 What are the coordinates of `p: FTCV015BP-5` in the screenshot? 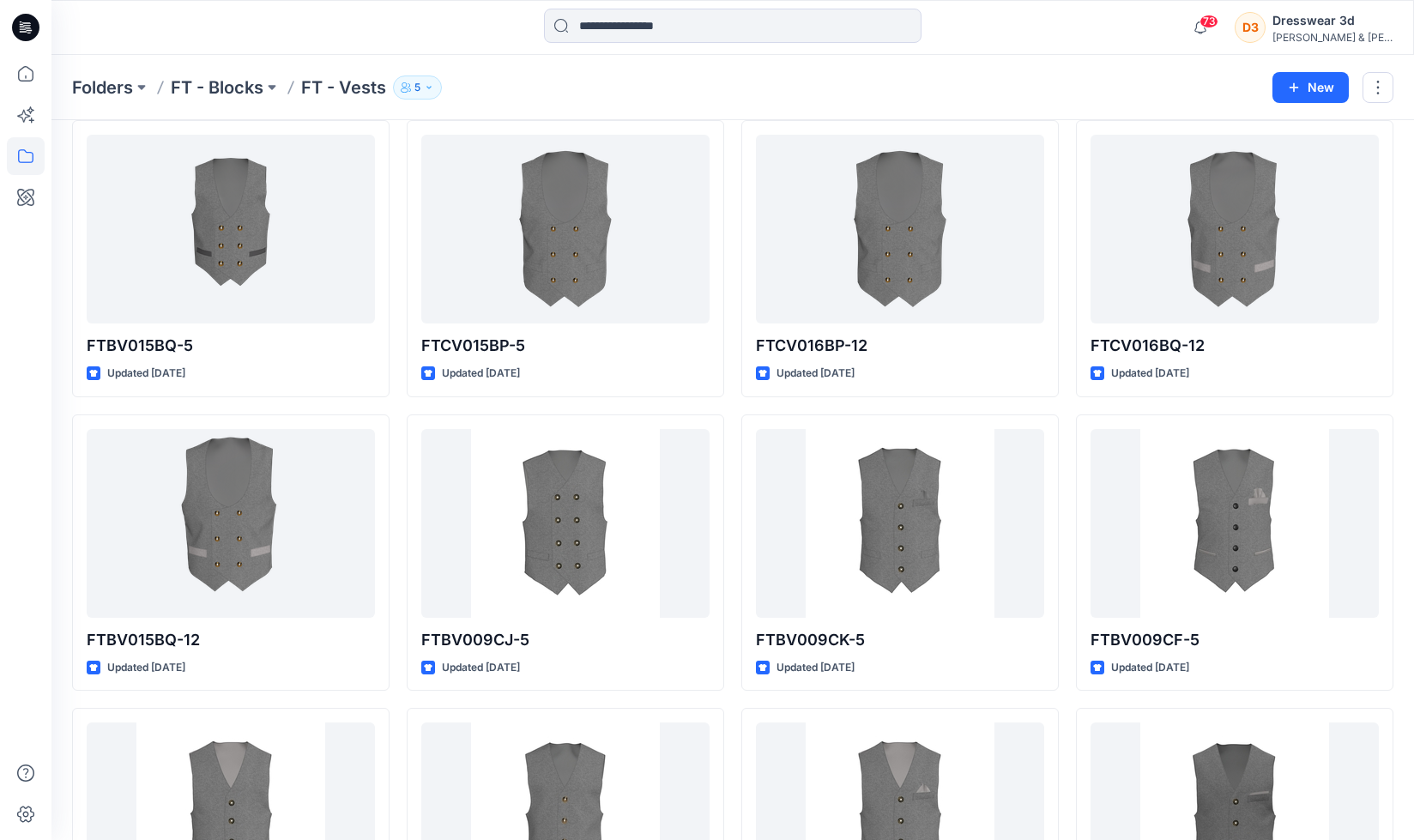 It's located at (566, 346).